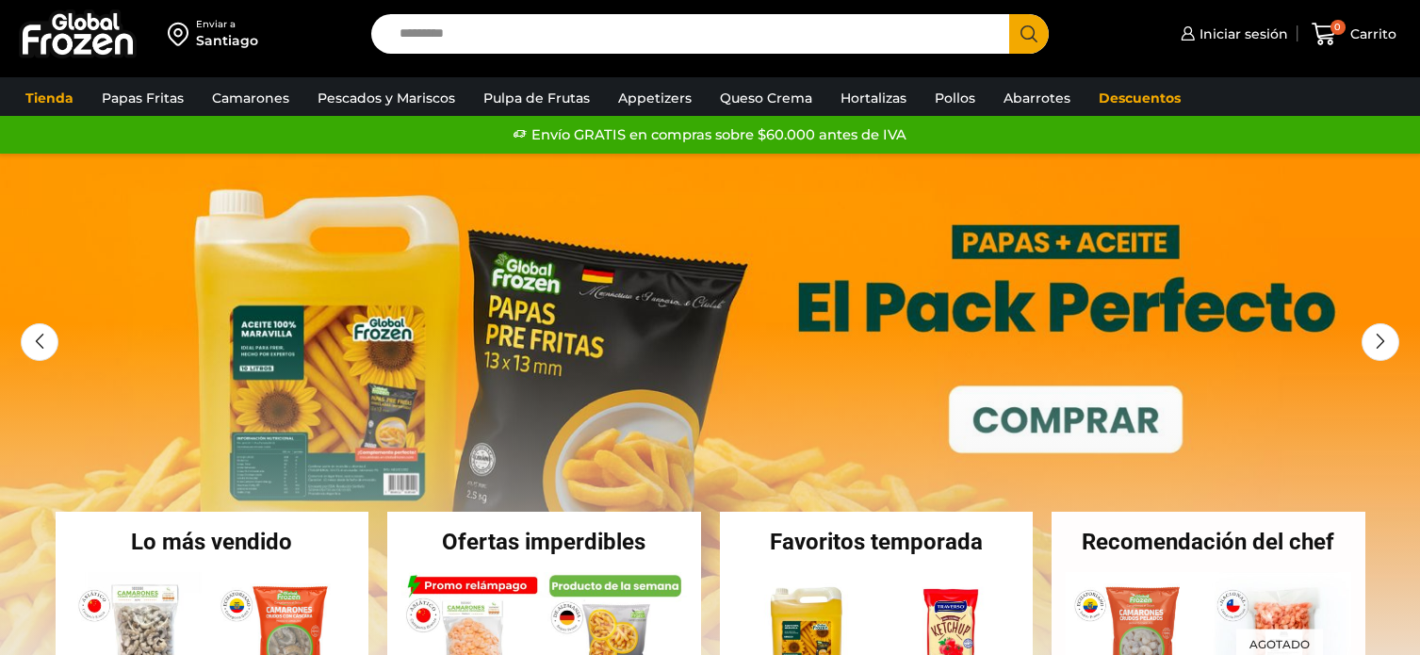 This screenshot has height=655, width=1420. Describe the element at coordinates (212, 542) in the screenshot. I see `h2: Lo más vendido` at that location.